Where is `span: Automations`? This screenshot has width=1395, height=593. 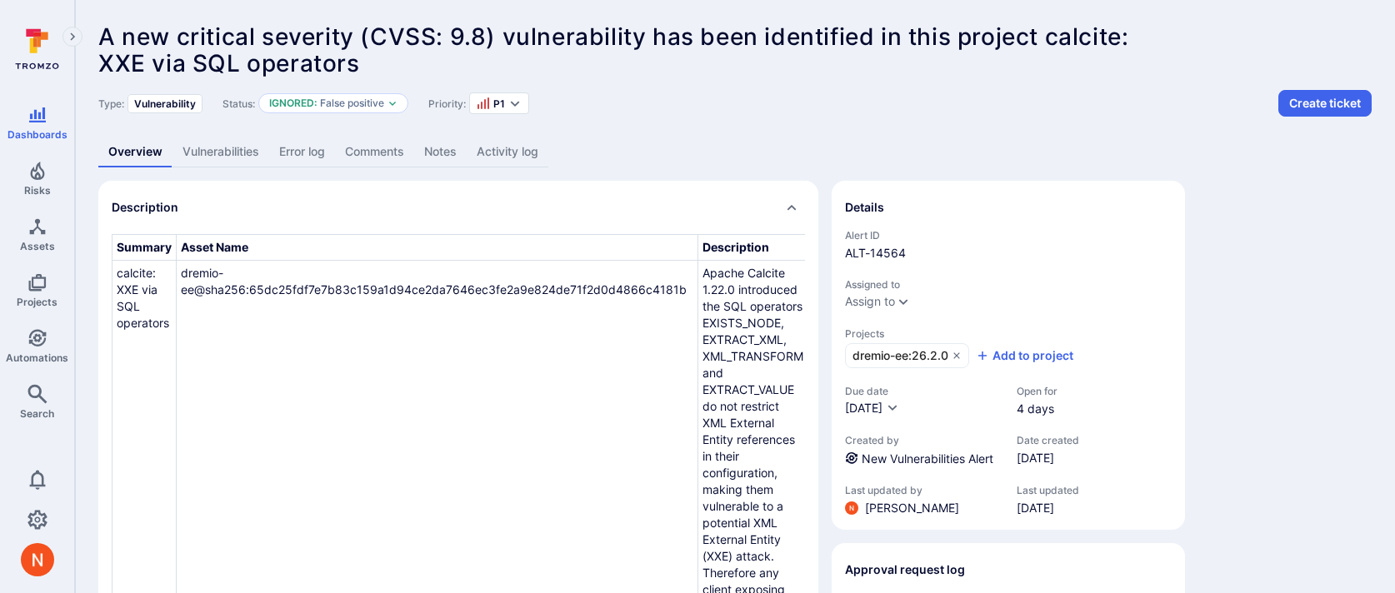 span: Automations is located at coordinates (37, 357).